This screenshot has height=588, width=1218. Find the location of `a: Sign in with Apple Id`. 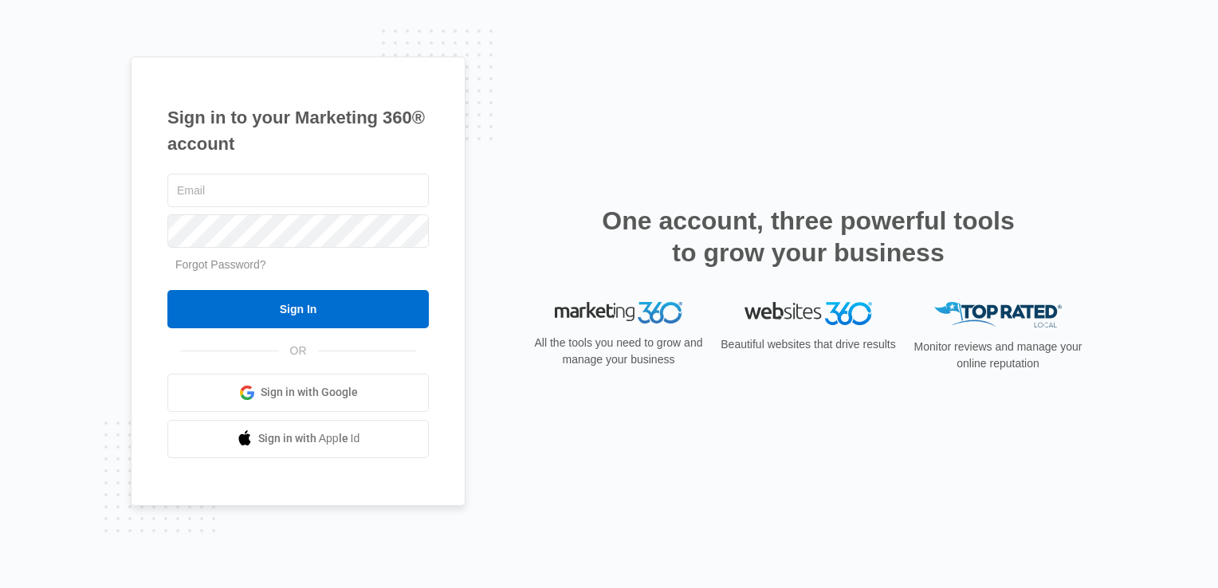

a: Sign in with Apple Id is located at coordinates (298, 439).